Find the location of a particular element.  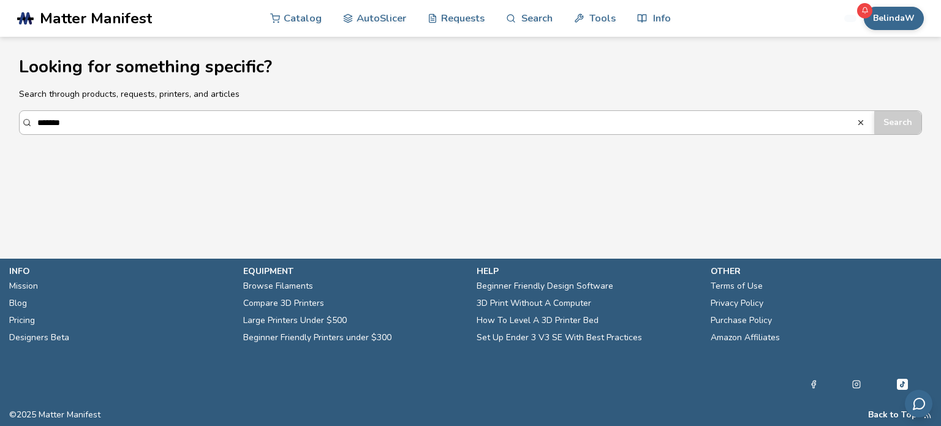

a: Beginner Friendly Design Software is located at coordinates (545, 286).